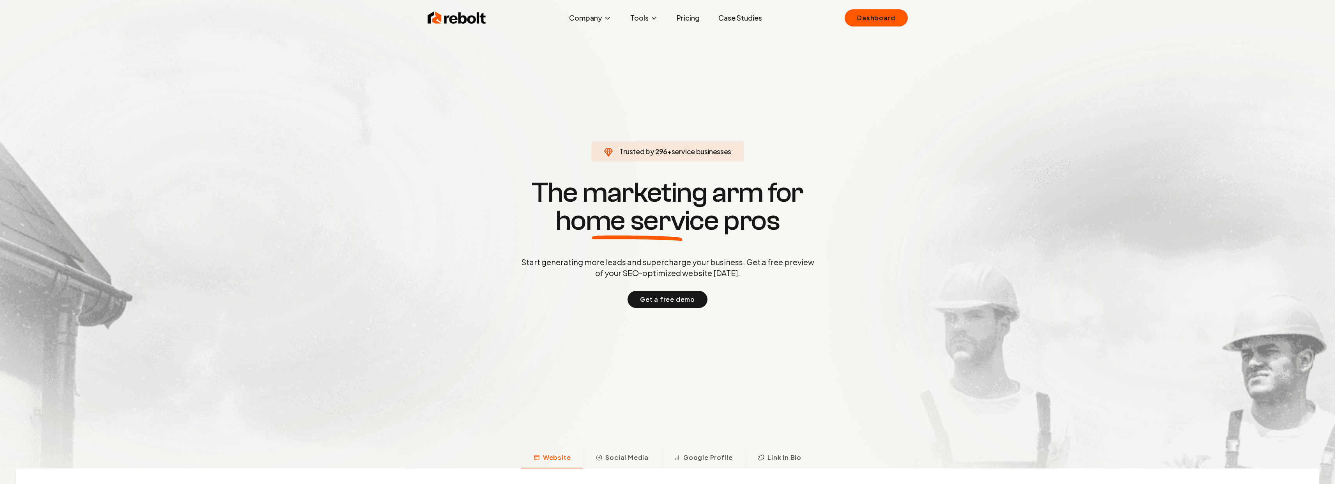 This screenshot has width=1335, height=484. Describe the element at coordinates (668, 268) in the screenshot. I see `p: Start generating more leads and supercharge your business. Get a free preview of your SEO-optimiz...` at that location.